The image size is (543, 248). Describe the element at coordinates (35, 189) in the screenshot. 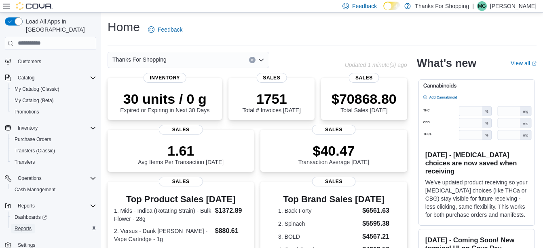

I see `a: Cash Management` at that location.